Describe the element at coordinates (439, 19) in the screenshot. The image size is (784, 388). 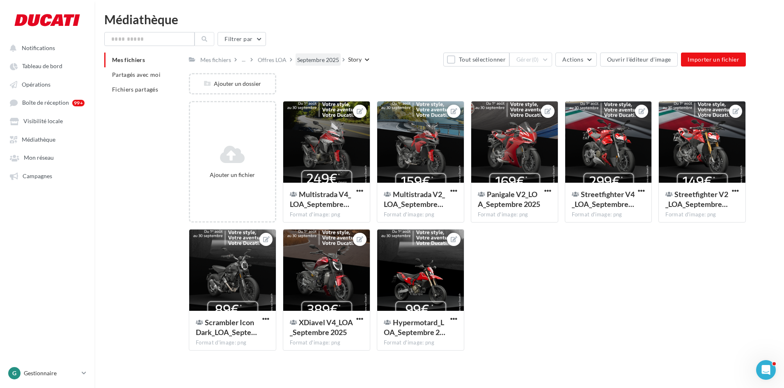
I see `div: Médiathèque` at that location.